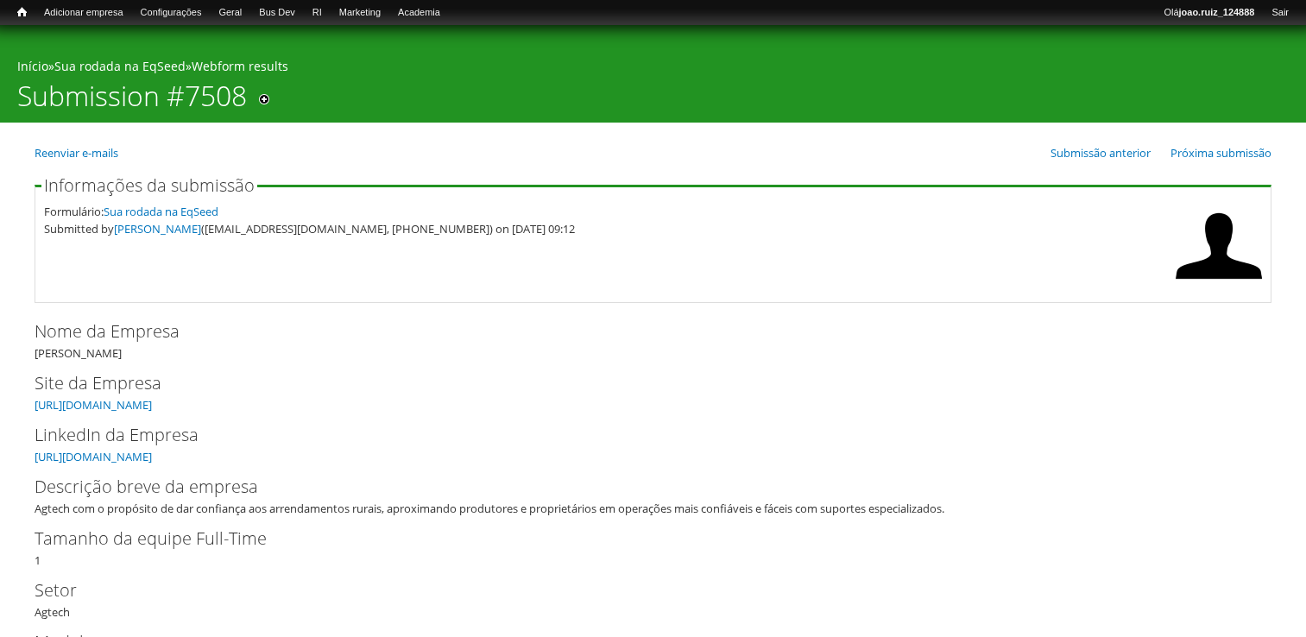 This screenshot has height=637, width=1306. I want to click on a: Ver perfil do usuário., so click(1219, 285).